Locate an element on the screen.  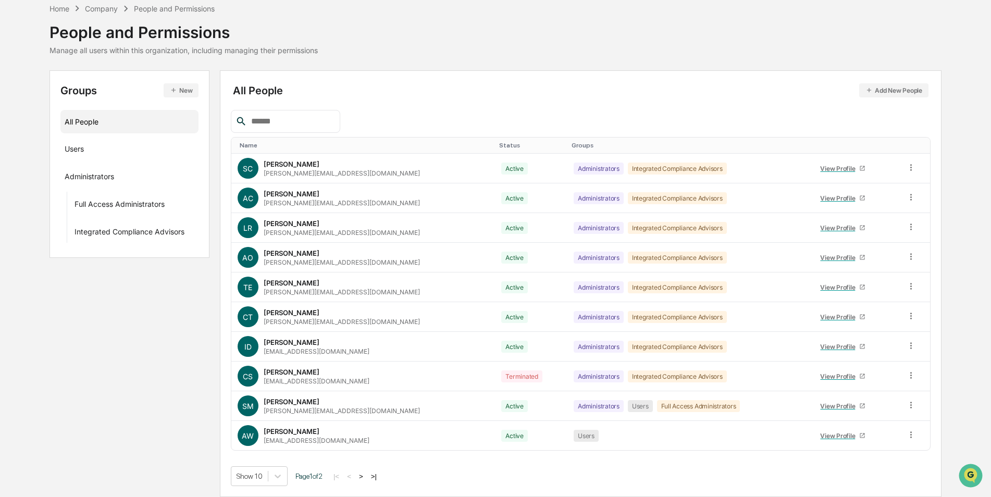
span: CS is located at coordinates (248, 376).